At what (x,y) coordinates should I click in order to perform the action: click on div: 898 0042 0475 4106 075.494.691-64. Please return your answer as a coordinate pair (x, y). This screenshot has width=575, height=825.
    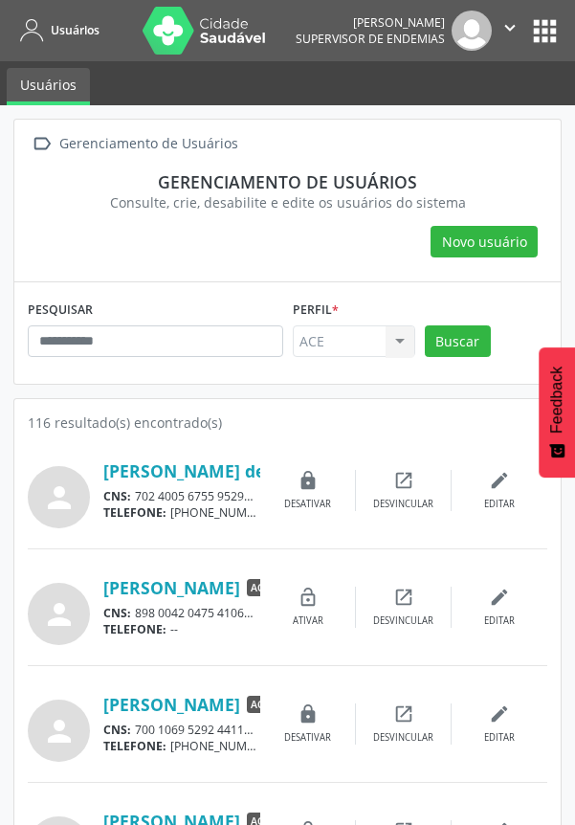
    Looking at the image, I should click on (182, 612).